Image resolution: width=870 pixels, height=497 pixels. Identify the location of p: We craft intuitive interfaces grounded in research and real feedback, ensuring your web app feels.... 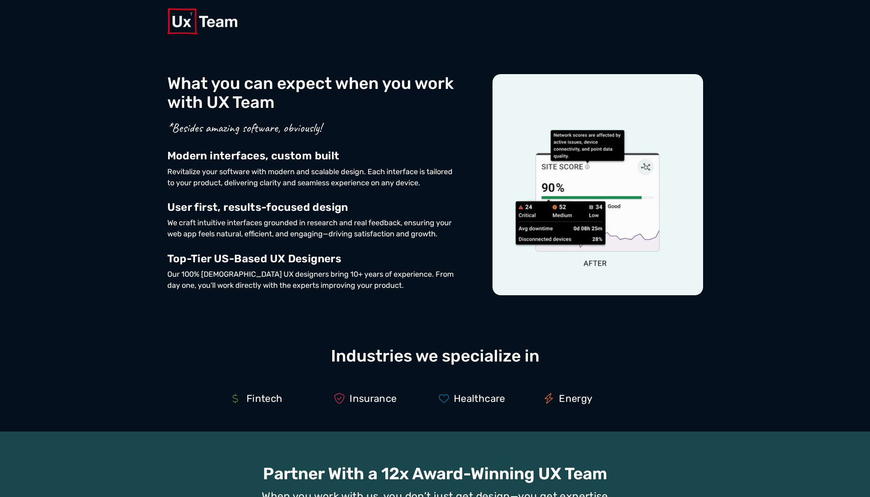
(313, 229).